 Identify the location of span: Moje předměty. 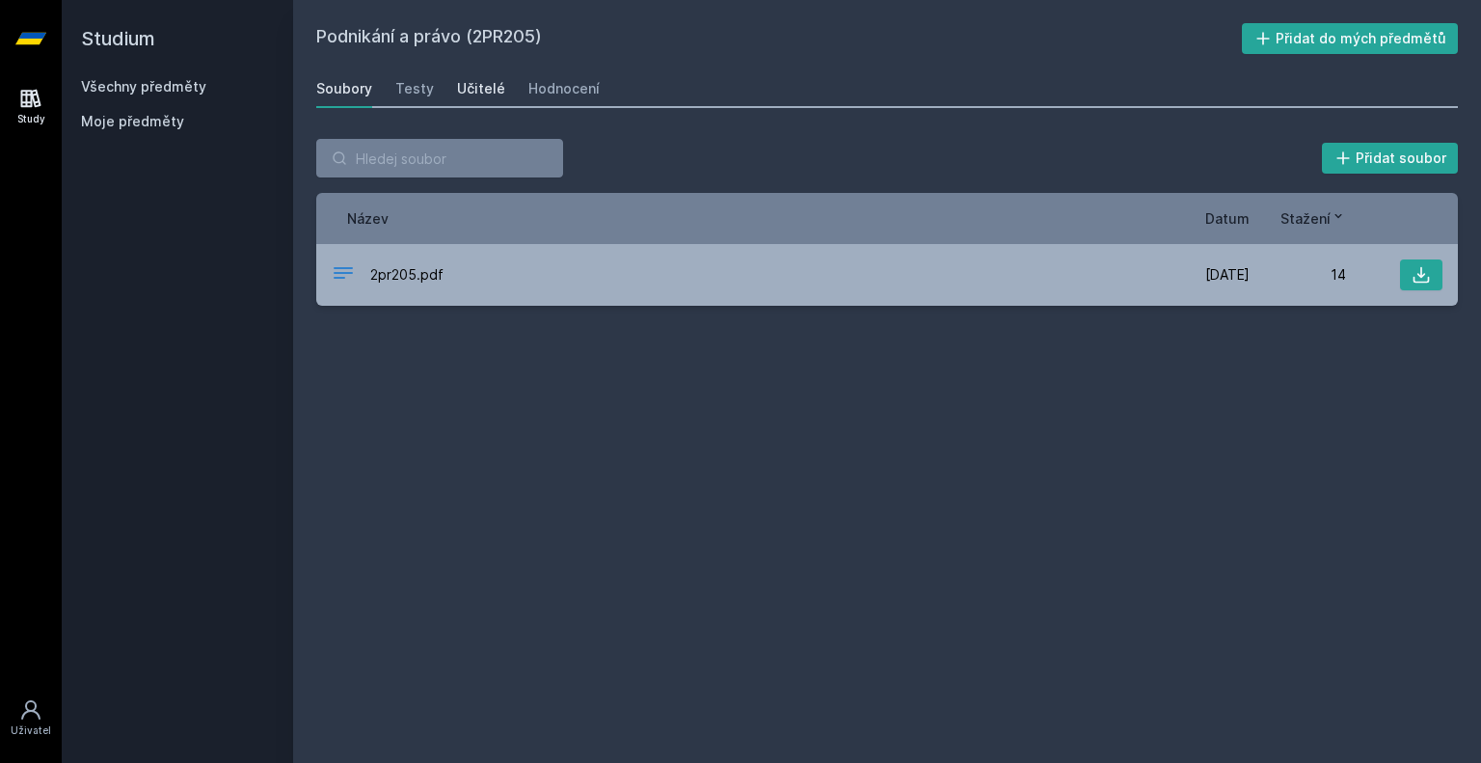
(132, 122).